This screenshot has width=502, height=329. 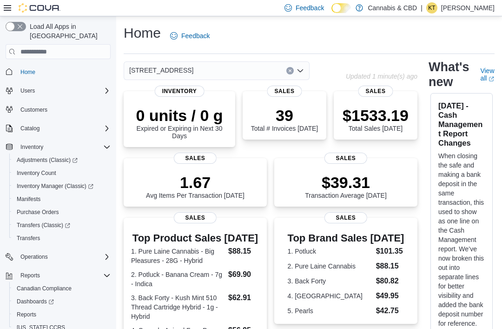 What do you see at coordinates (62, 288) in the screenshot?
I see `button: Canadian Compliance` at bounding box center [62, 288].